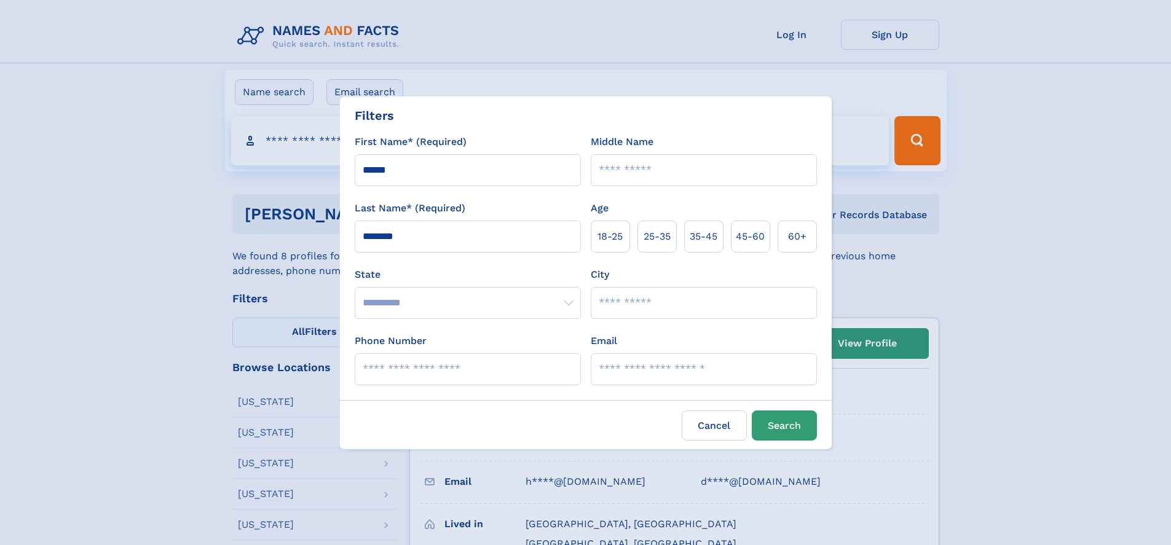 This screenshot has height=545, width=1171. I want to click on label: Cancel, so click(714, 425).